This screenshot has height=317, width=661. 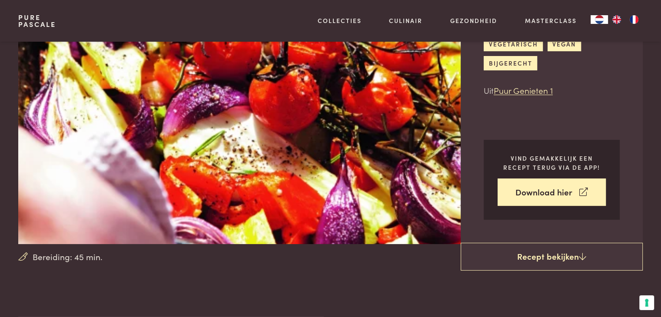 What do you see at coordinates (511, 63) in the screenshot?
I see `a: bijgerecht` at bounding box center [511, 63].